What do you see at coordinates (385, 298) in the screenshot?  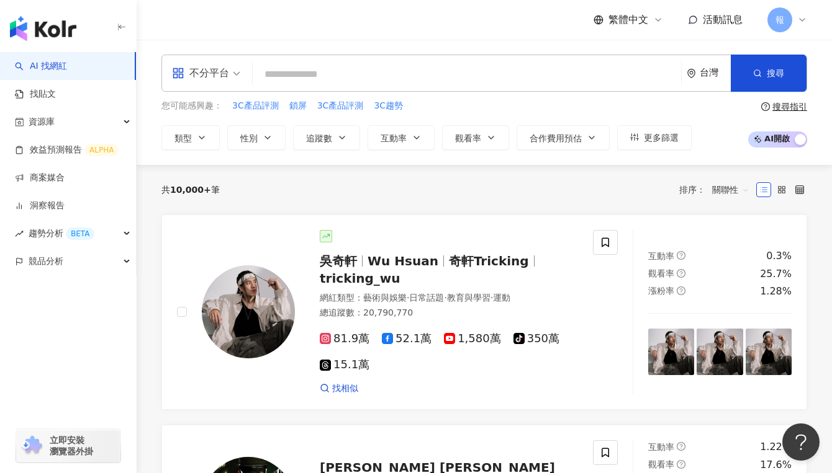 I see `span: 藝術與娛樂` at bounding box center [385, 298].